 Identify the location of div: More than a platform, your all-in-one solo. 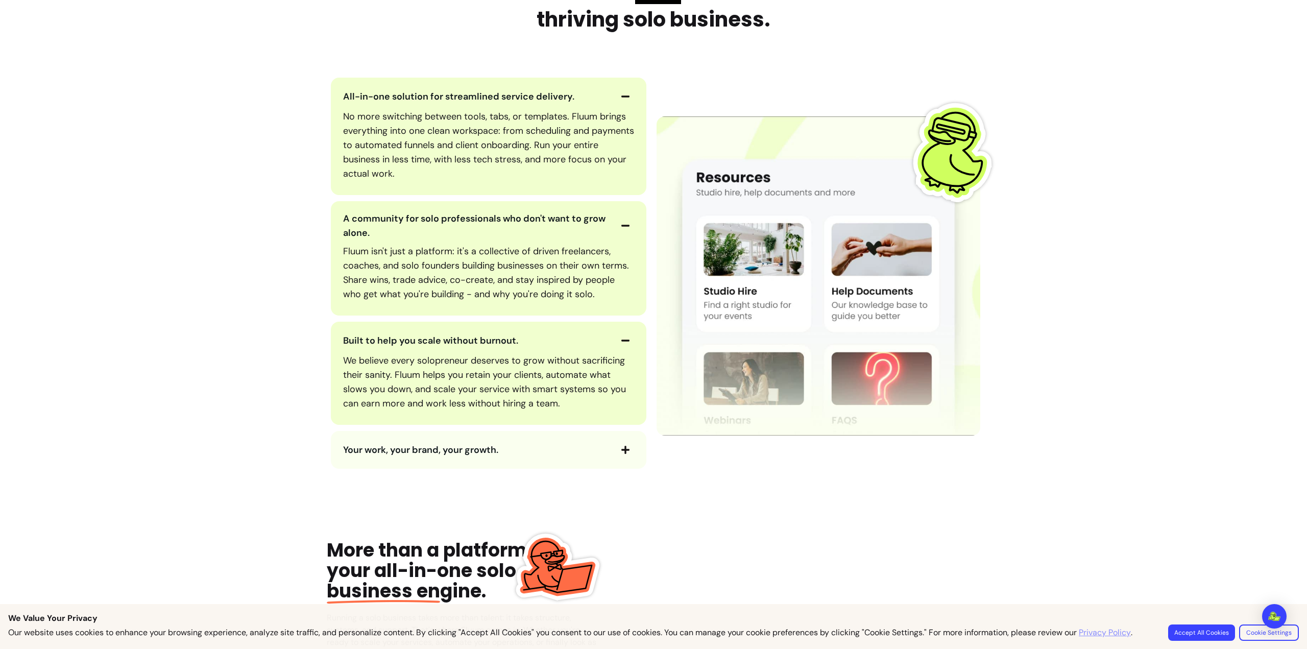
(437, 571).